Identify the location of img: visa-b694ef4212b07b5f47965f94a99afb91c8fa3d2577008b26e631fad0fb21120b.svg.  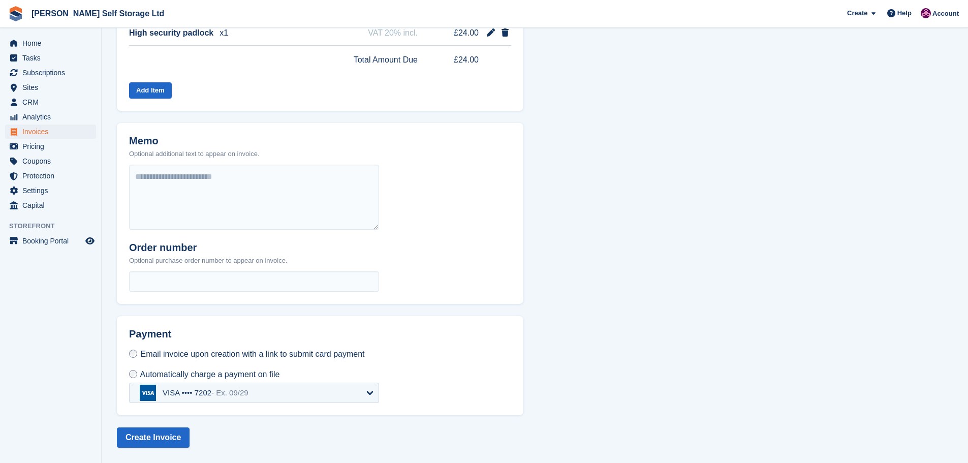
(148, 393).